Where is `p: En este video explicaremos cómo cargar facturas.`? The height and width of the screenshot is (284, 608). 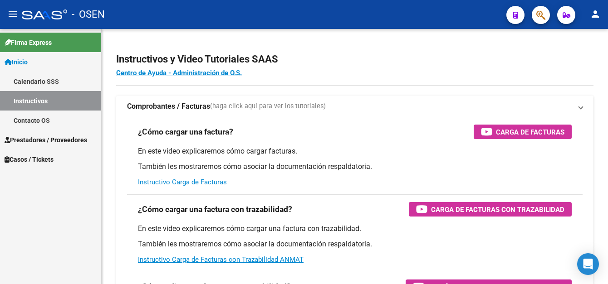
p: En este video explicaremos cómo cargar facturas. is located at coordinates (355, 151).